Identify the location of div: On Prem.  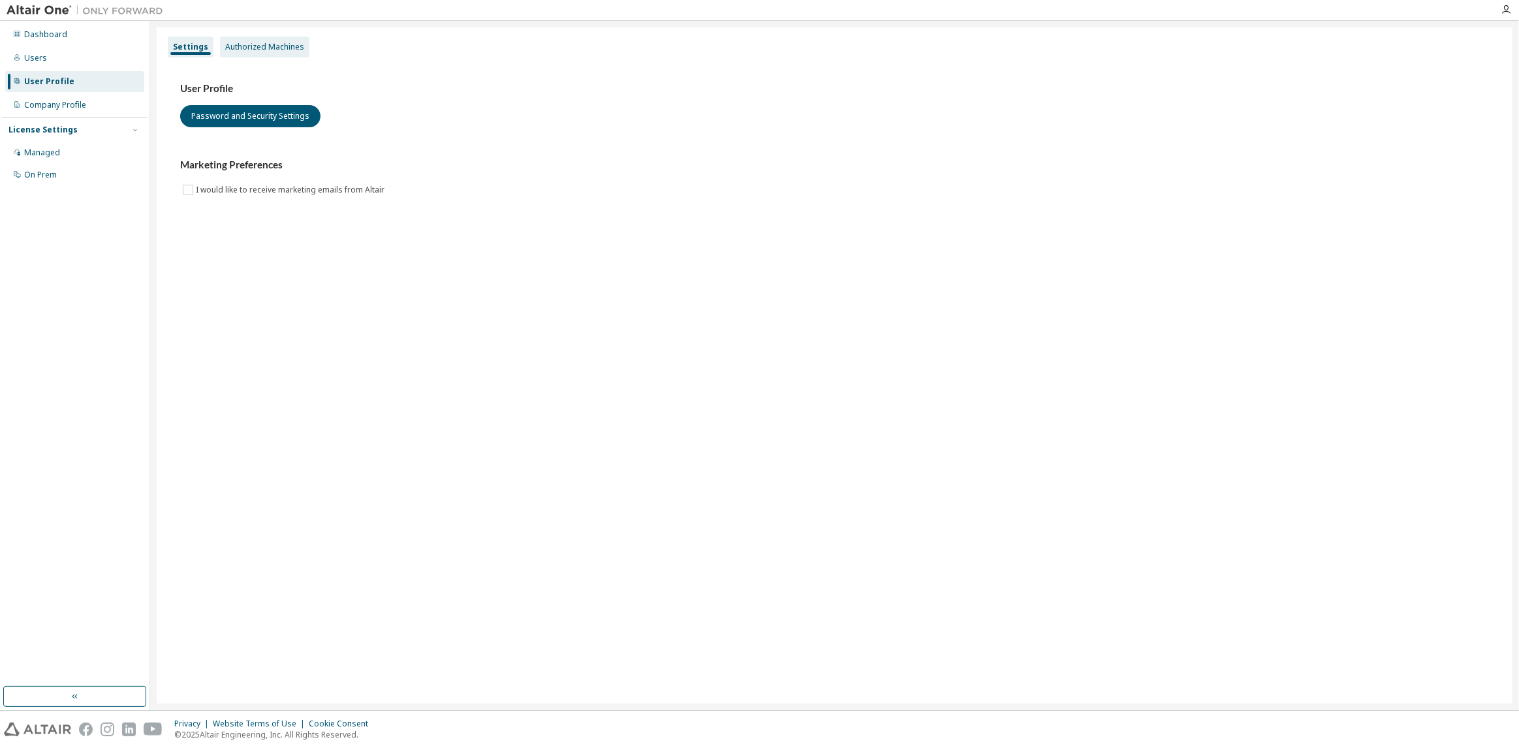
(40, 175).